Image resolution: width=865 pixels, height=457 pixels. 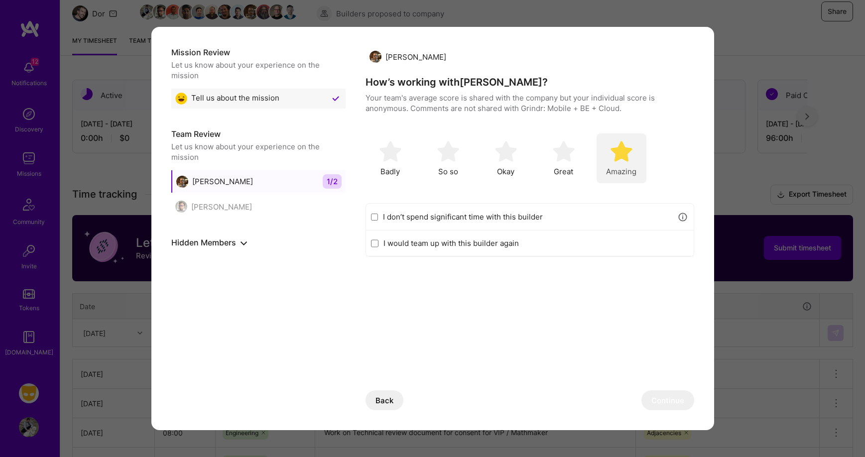 I want to click on h5: Hidden Members, so click(x=258, y=243).